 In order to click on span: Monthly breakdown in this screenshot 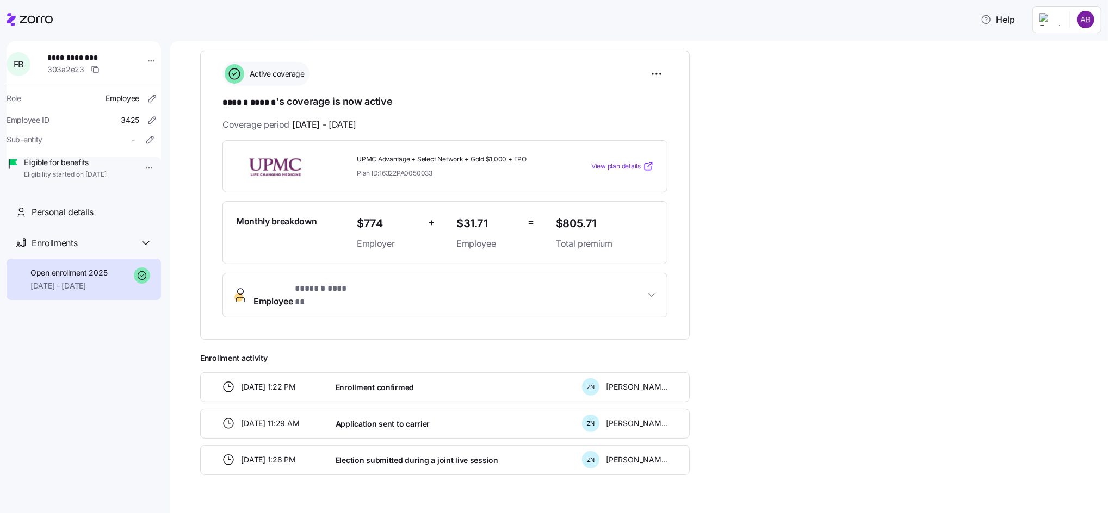, I will do `click(276, 221)`.